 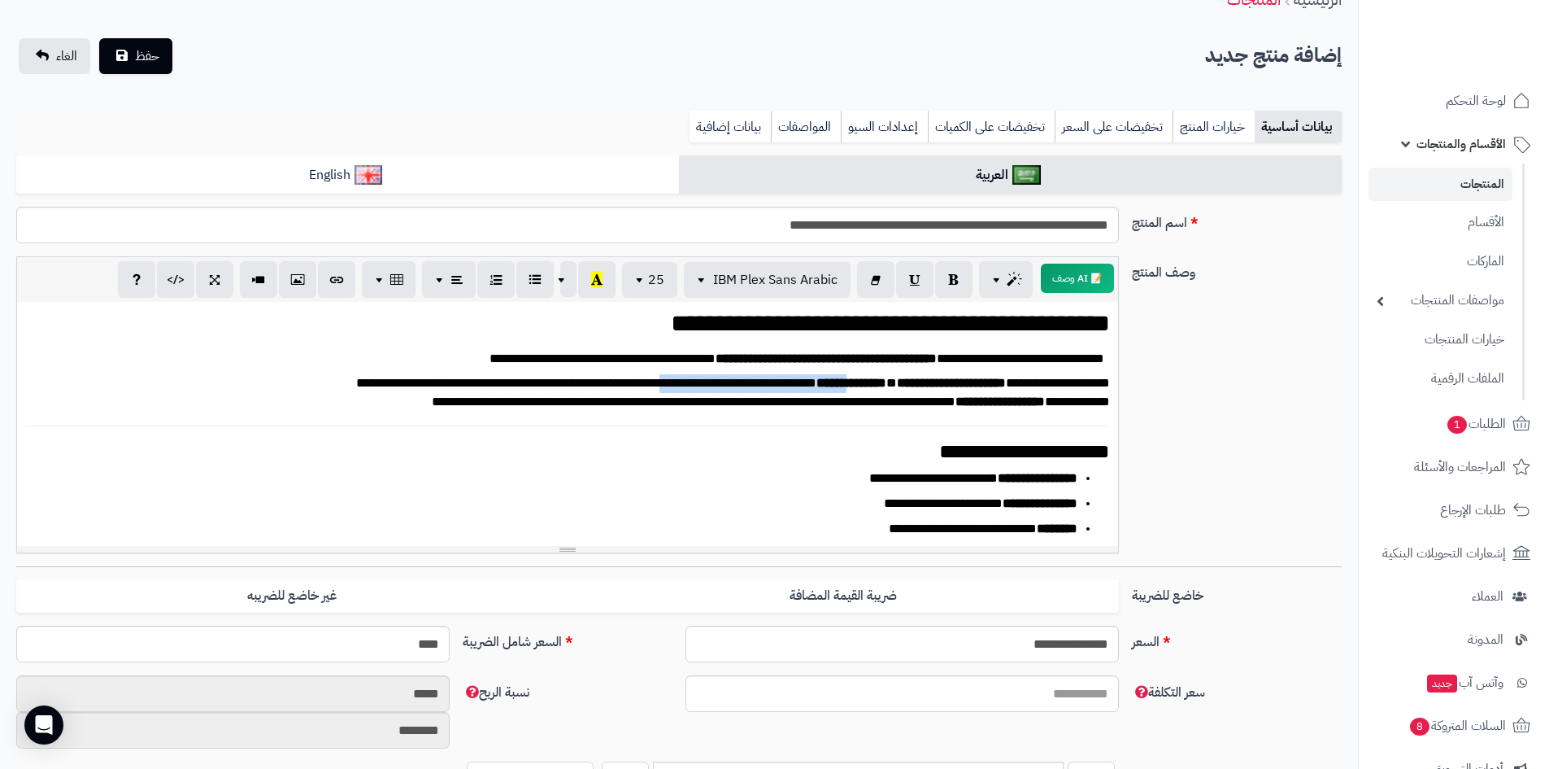 I want to click on span: حفظ, so click(x=147, y=56).